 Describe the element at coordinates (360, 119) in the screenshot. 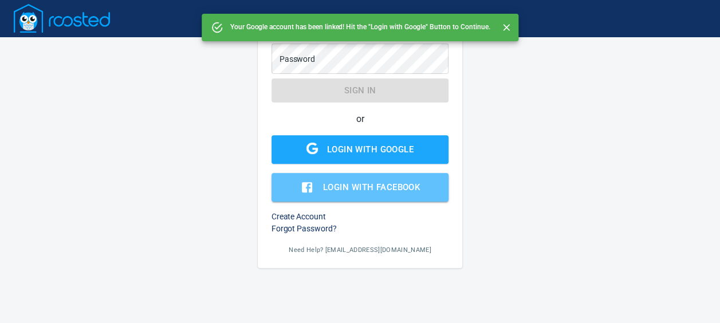

I see `h6: or` at that location.